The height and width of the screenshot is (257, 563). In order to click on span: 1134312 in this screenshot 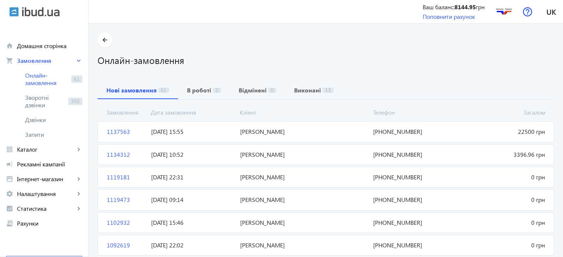, I will do `click(126, 154)`.